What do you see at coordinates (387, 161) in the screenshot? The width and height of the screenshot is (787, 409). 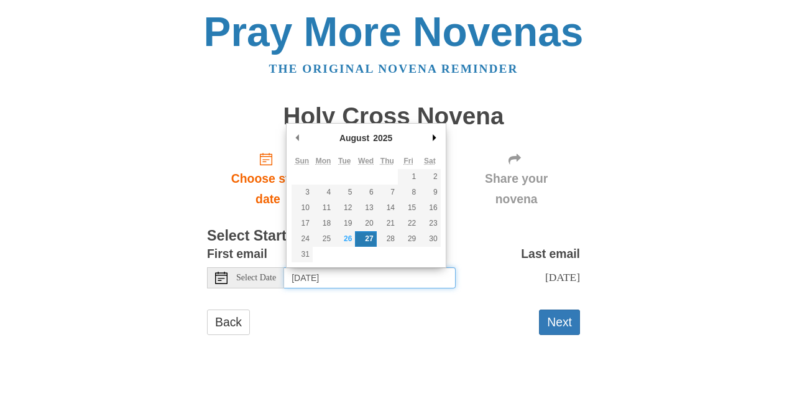 I see `abbr: Thursday` at bounding box center [387, 161].